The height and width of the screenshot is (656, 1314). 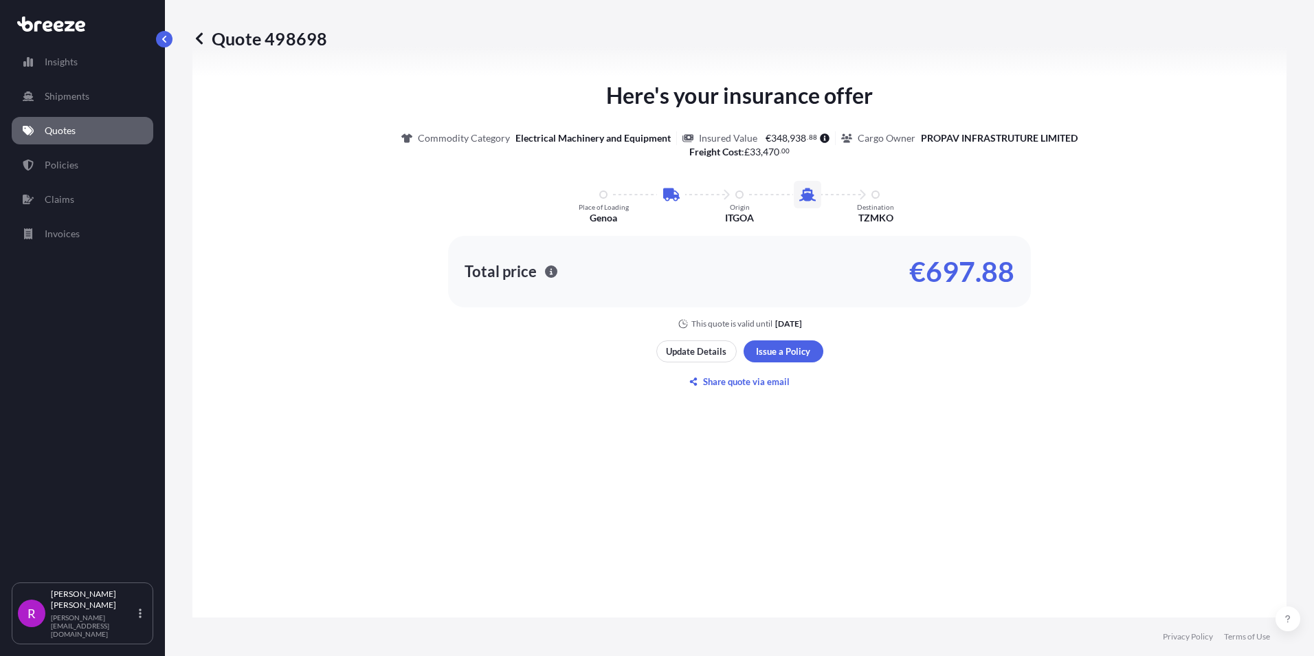 What do you see at coordinates (500, 271) in the screenshot?
I see `p: Total price` at bounding box center [500, 271].